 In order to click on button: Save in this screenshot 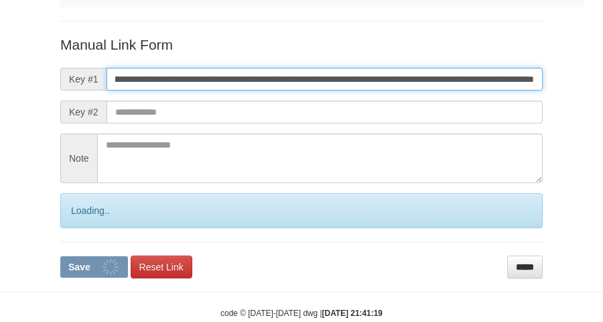, I will do `click(94, 267)`.